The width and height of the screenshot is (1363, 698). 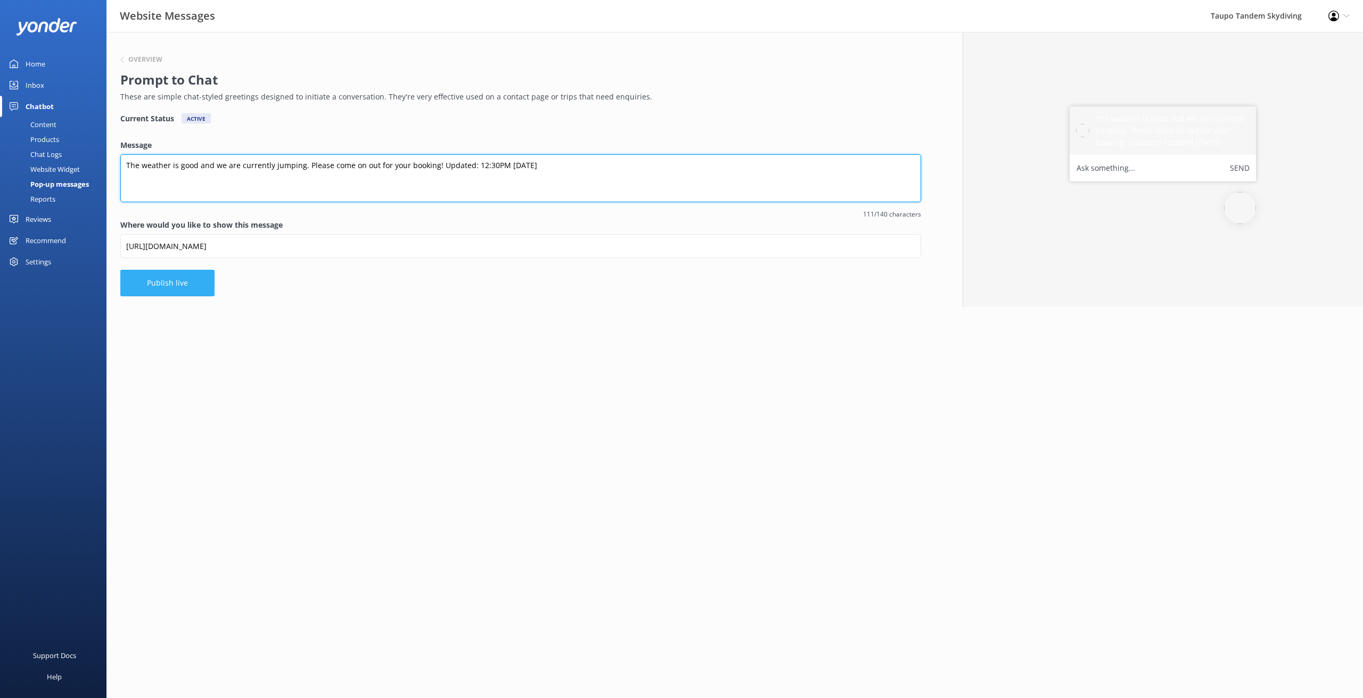 I want to click on div: Chat Logs, so click(x=34, y=154).